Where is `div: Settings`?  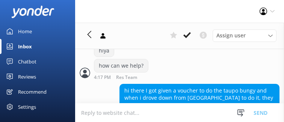
div: Settings is located at coordinates (27, 106).